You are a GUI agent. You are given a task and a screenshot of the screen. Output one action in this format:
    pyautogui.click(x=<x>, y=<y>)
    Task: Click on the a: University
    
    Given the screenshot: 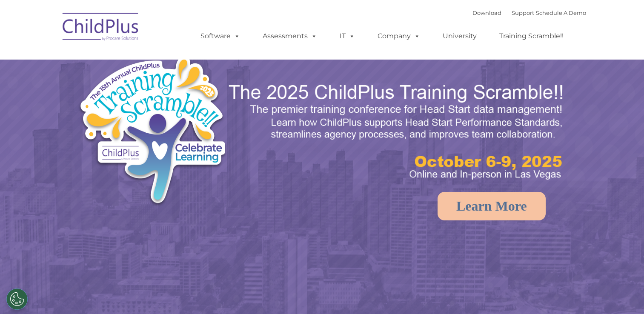 What is the action you would take?
    pyautogui.click(x=460, y=36)
    